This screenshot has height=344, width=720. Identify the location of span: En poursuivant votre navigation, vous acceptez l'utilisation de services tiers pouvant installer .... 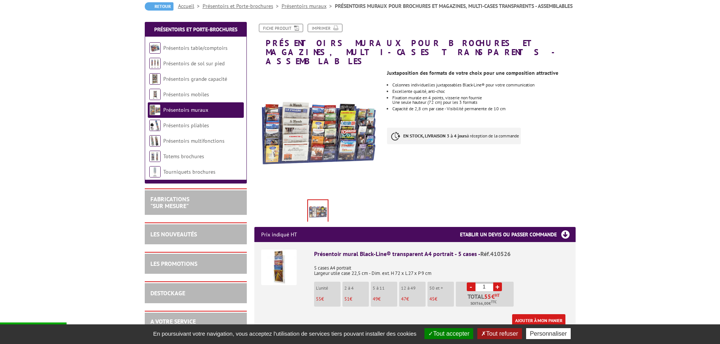
(285, 334).